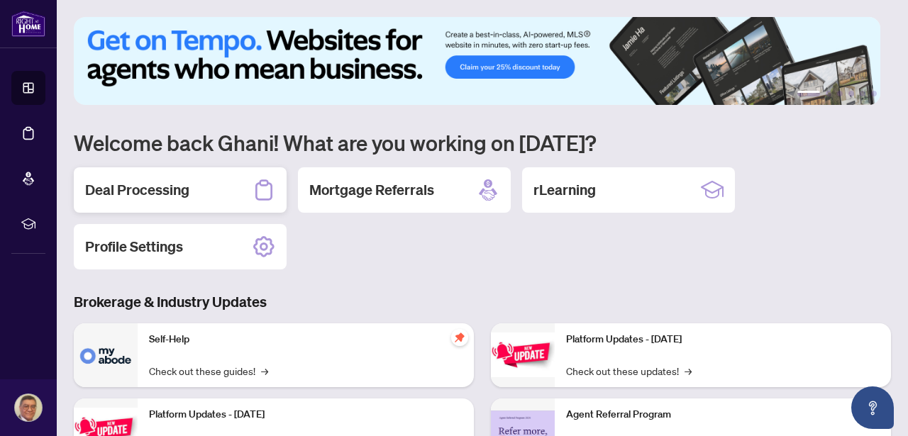  Describe the element at coordinates (629, 371) in the screenshot. I see `a: Check out these updates!→` at that location.